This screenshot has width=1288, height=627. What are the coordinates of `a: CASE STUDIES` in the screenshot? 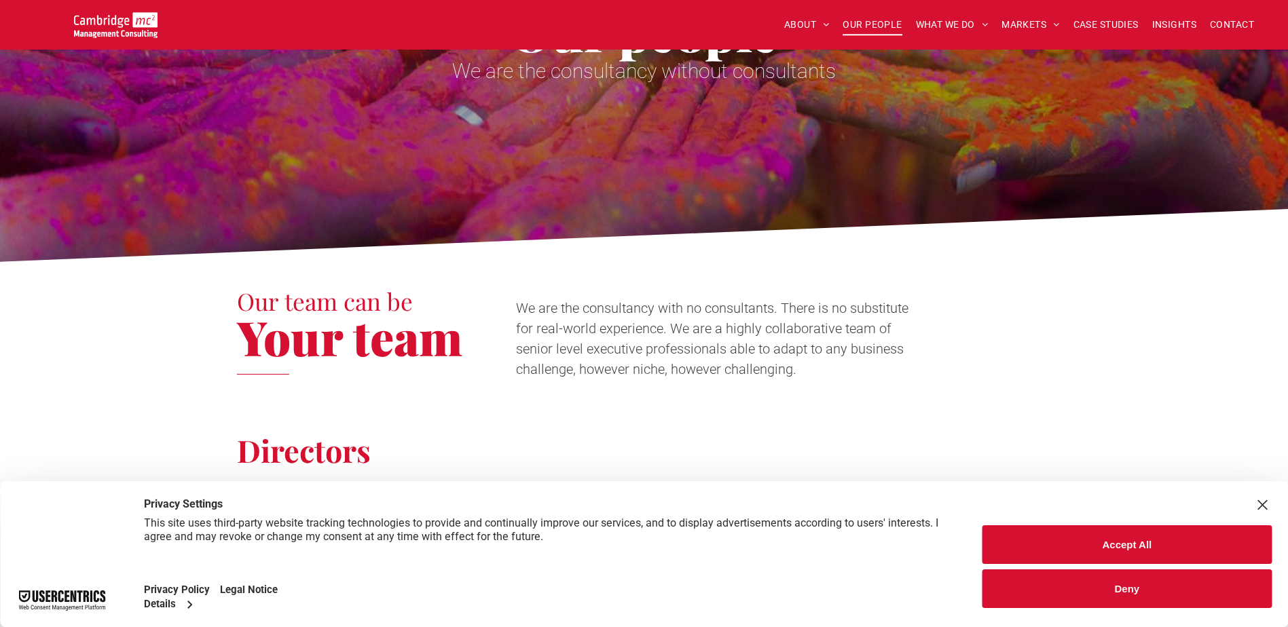 It's located at (1106, 24).